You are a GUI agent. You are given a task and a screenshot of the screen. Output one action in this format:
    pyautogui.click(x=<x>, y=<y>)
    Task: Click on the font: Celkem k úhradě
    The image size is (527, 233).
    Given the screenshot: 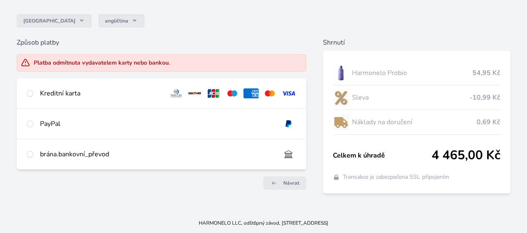 What is the action you would take?
    pyautogui.click(x=359, y=156)
    